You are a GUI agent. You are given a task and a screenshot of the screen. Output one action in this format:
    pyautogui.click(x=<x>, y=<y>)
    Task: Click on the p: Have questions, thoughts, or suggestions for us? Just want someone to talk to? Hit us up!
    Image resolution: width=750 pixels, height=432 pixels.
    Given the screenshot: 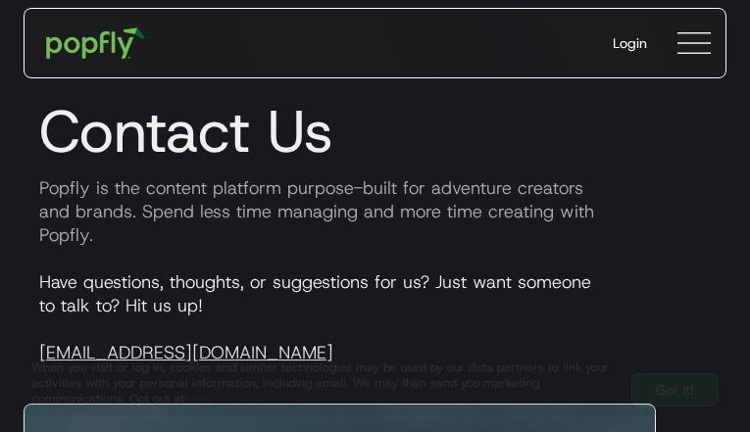 What is the action you would take?
    pyautogui.click(x=374, y=317)
    